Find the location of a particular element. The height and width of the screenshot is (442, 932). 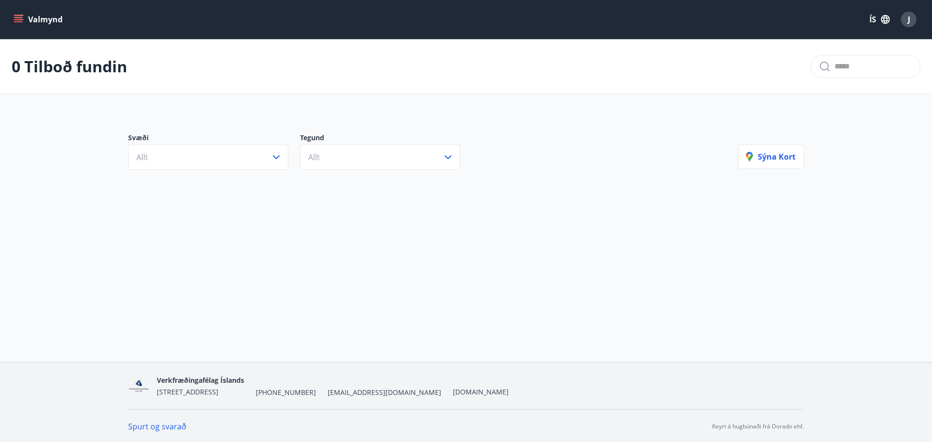

span: J is located at coordinates (909, 19).